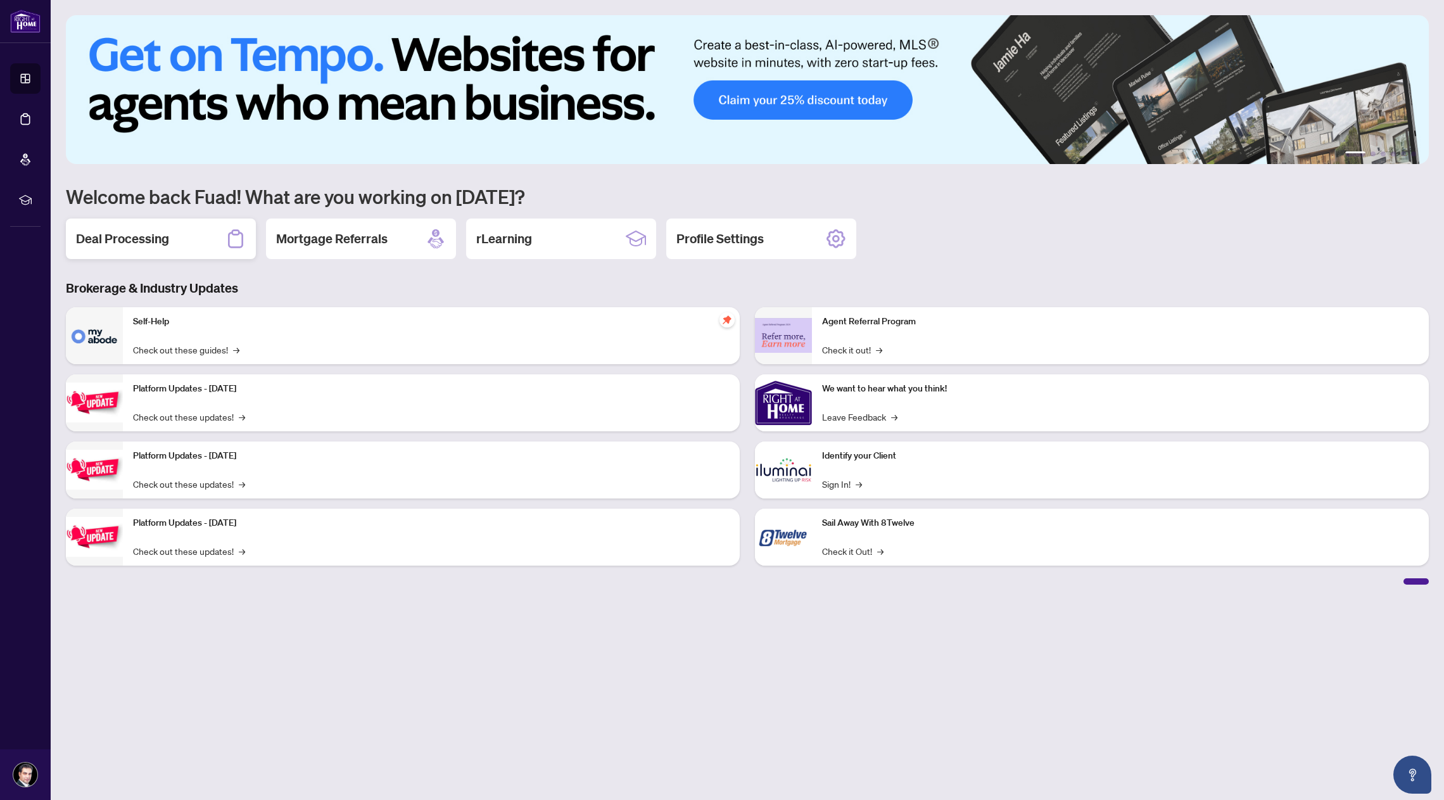  What do you see at coordinates (747, 288) in the screenshot?
I see `h3: Brokerage & Industry Updates` at bounding box center [747, 288].